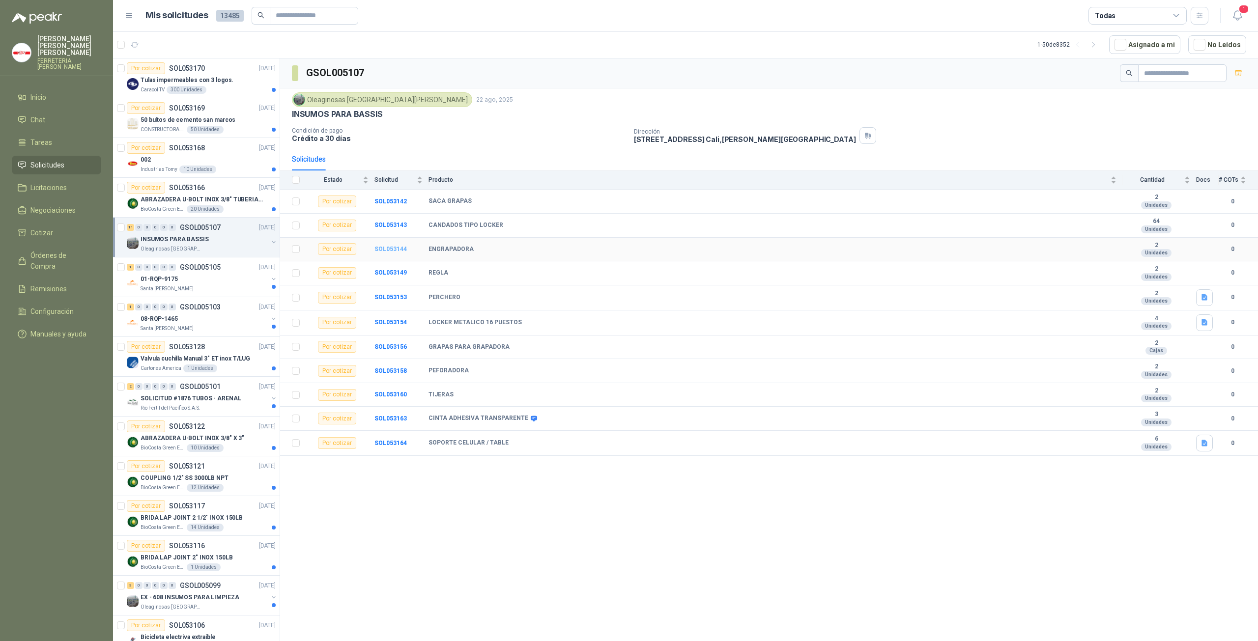  I want to click on p: BioCosta Green Energy S.A.S, so click(163, 209).